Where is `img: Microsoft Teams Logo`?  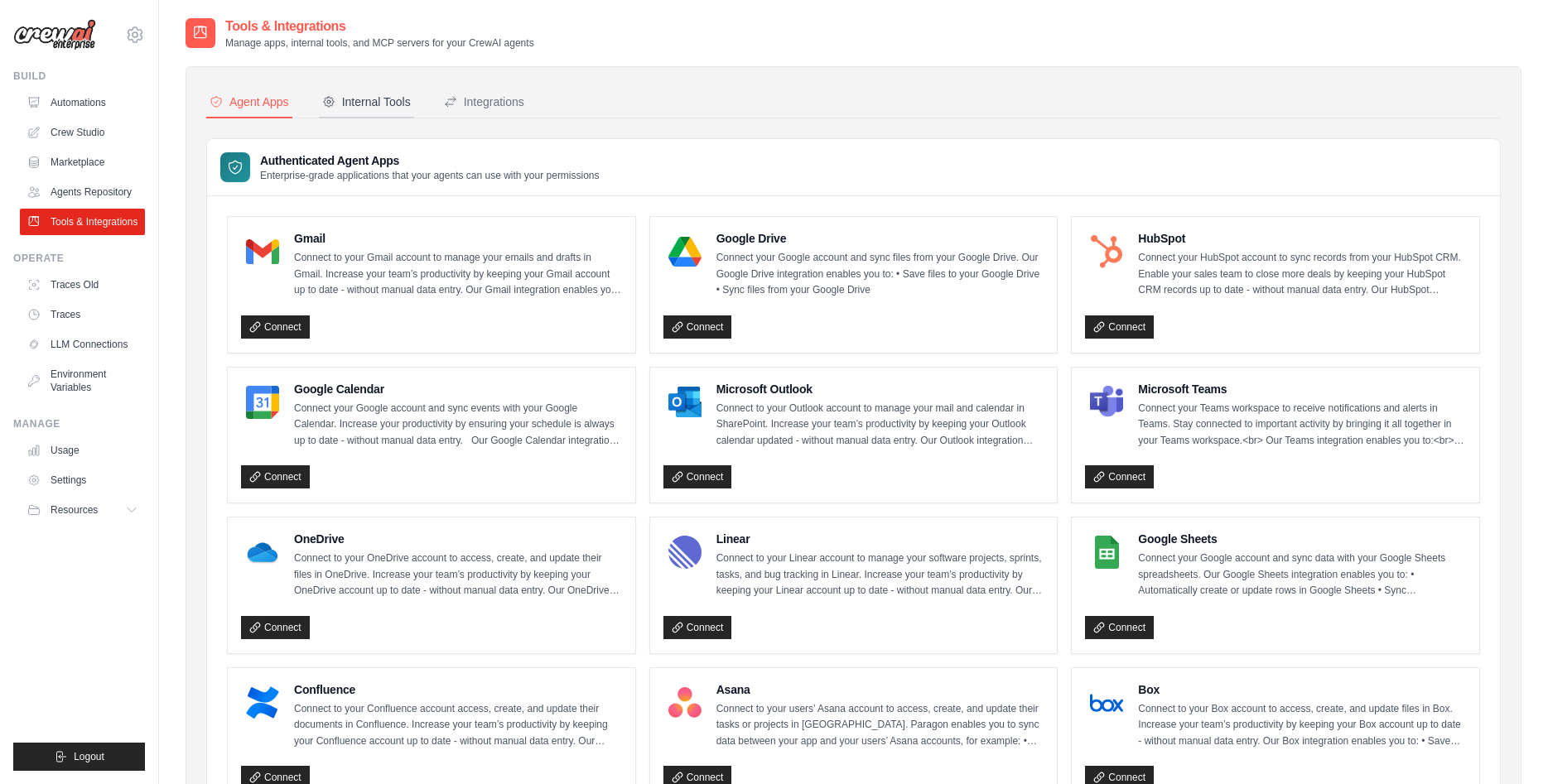 img: Microsoft Teams Logo is located at coordinates (1106, 402).